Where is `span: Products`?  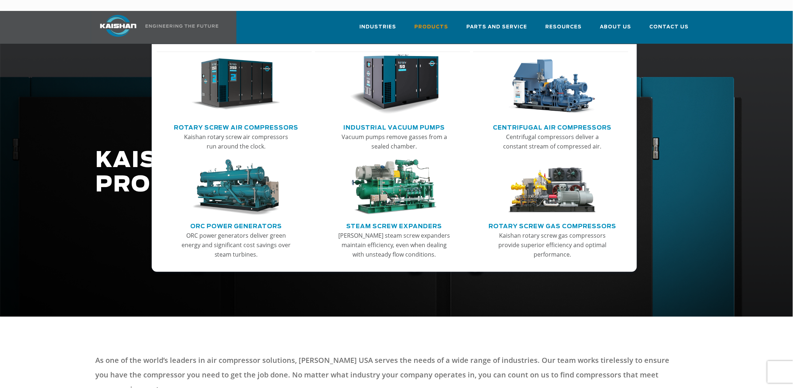 span: Products is located at coordinates (431, 27).